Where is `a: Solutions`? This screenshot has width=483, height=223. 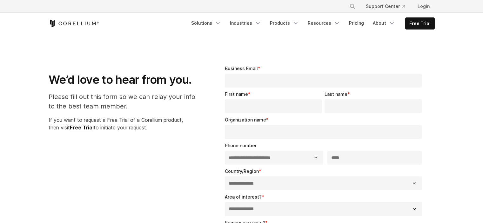 a: Solutions is located at coordinates (206, 23).